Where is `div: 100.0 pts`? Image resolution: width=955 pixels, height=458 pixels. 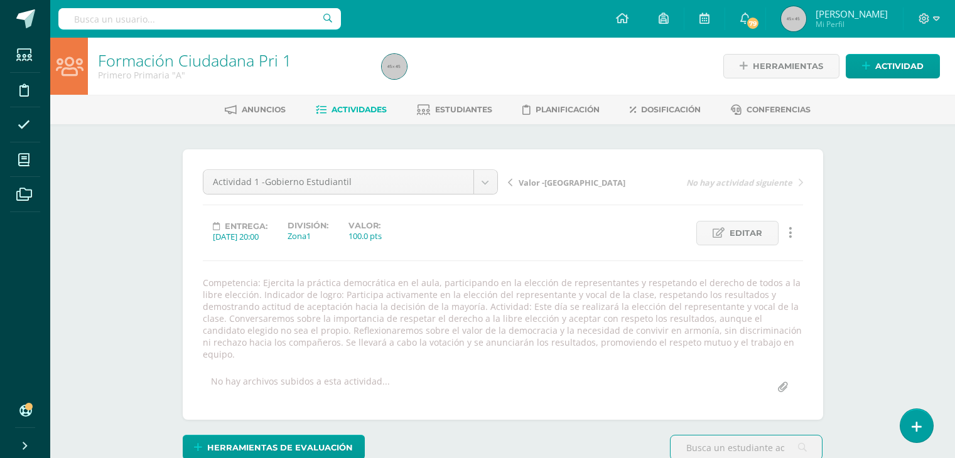 div: 100.0 pts is located at coordinates (365, 236).